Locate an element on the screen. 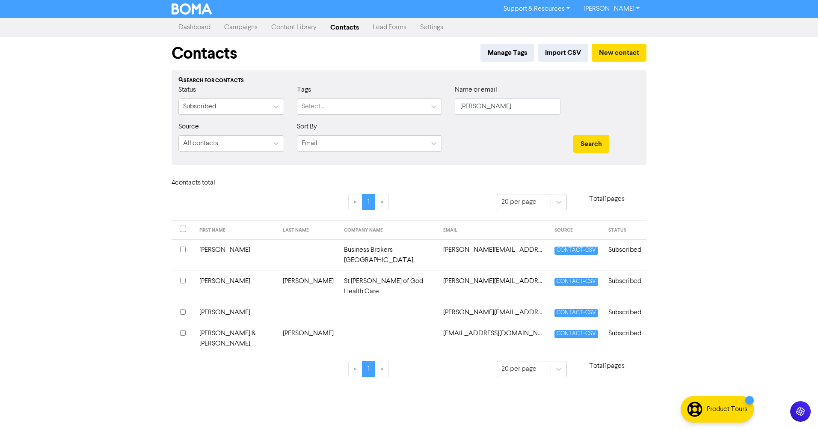 This screenshot has width=818, height=429. th: EMAIL is located at coordinates (494, 230).